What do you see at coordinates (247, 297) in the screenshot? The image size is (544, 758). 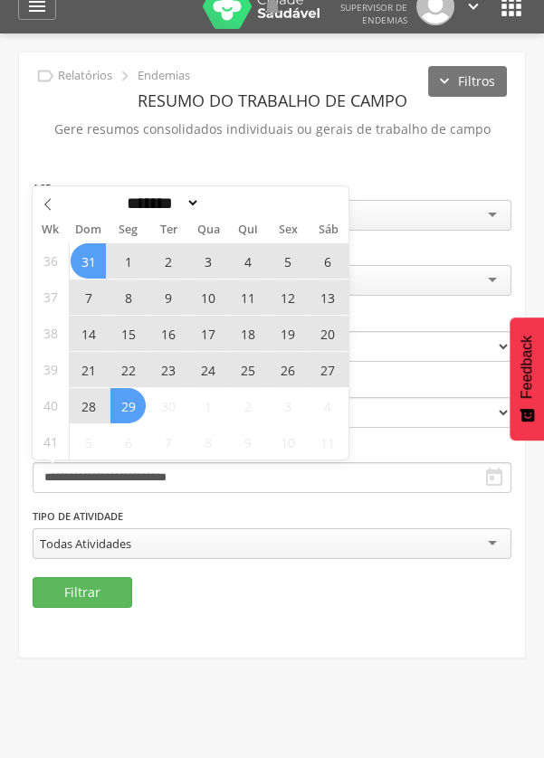 I see `span: Setembro 11, 2025` at bounding box center [247, 297].